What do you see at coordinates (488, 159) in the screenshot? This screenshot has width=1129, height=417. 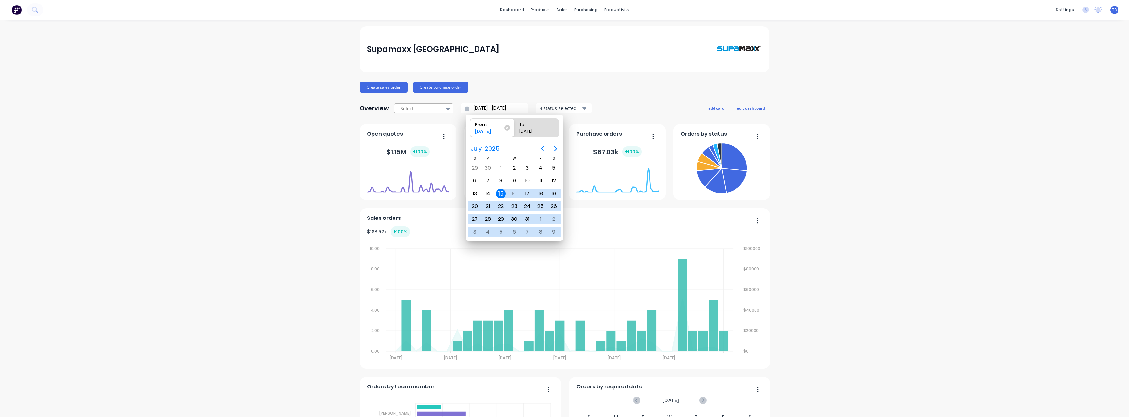 I see `div: M` at bounding box center [488, 159].